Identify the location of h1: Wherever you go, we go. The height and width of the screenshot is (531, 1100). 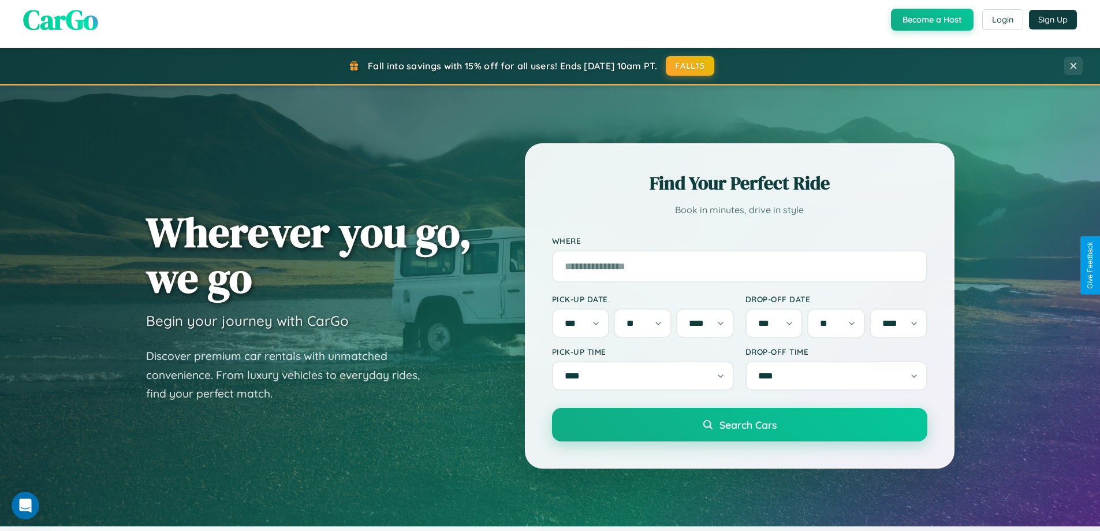
(309, 255).